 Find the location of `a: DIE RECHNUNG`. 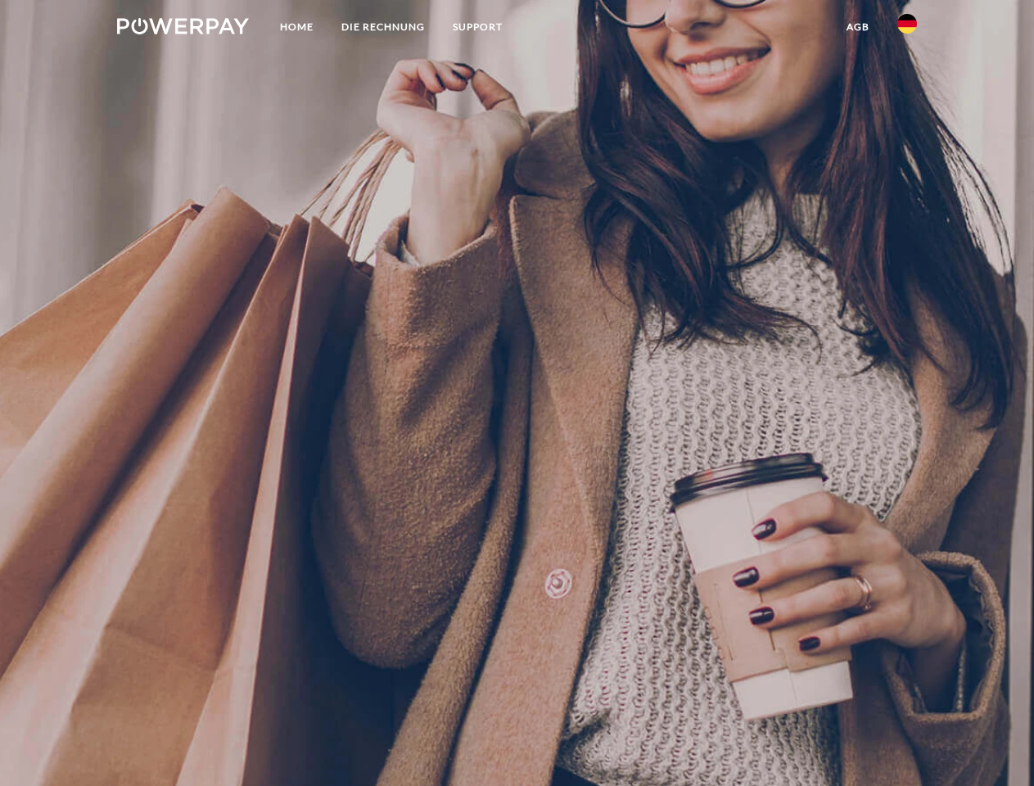

a: DIE RECHNUNG is located at coordinates (383, 27).